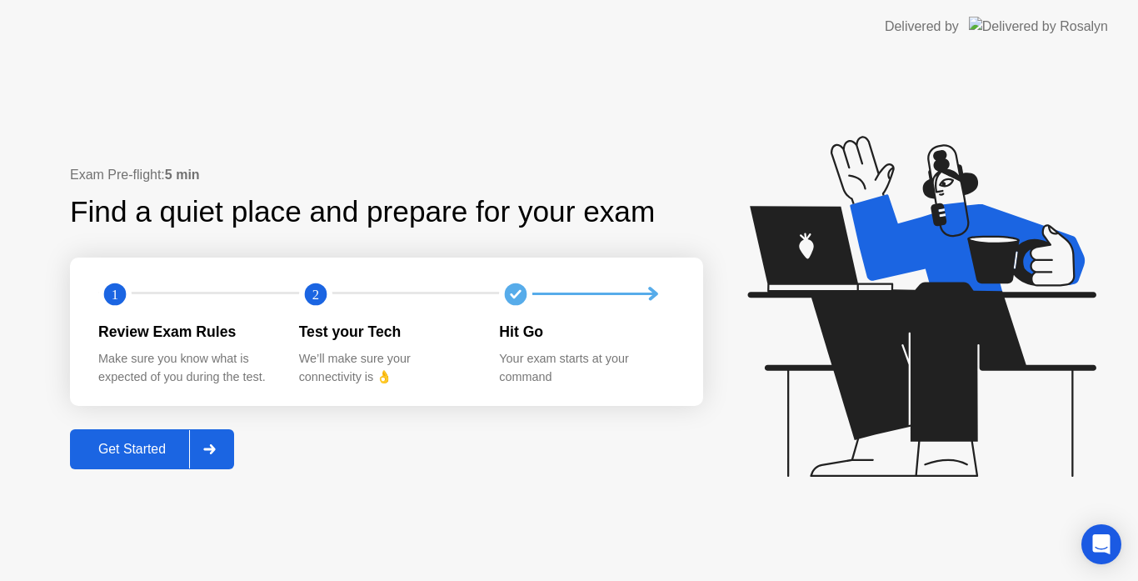 This screenshot has width=1138, height=581. I want to click on text: 2, so click(316, 293).